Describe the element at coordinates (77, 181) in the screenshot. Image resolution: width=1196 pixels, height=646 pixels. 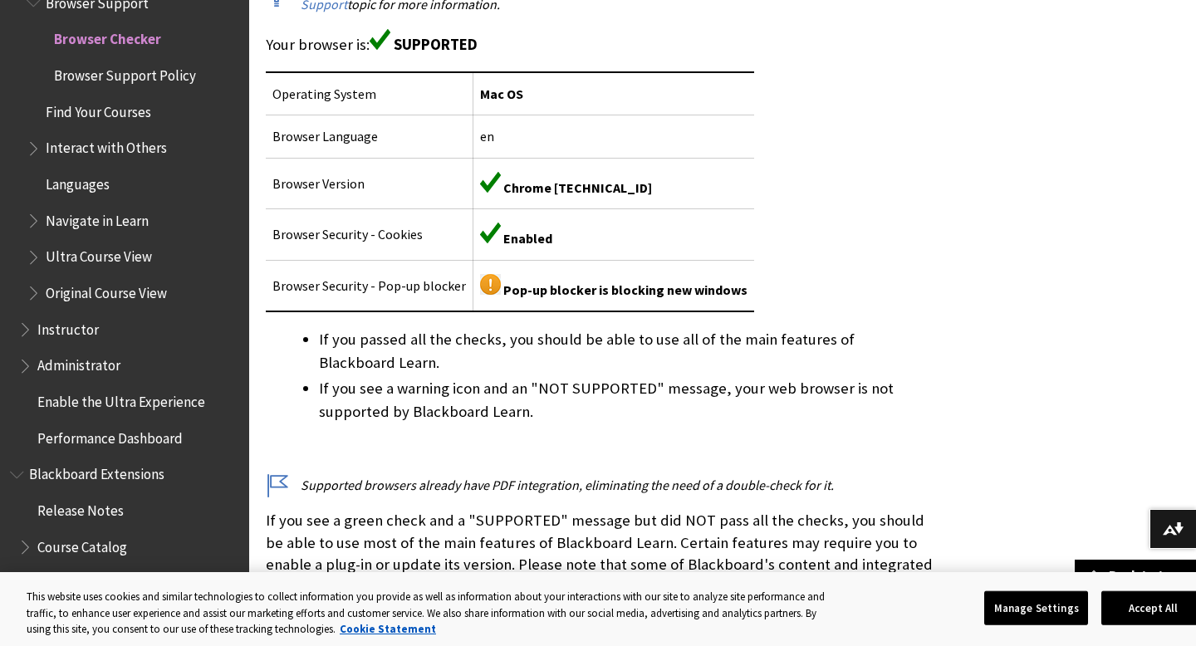
I see `span: Languages` at that location.